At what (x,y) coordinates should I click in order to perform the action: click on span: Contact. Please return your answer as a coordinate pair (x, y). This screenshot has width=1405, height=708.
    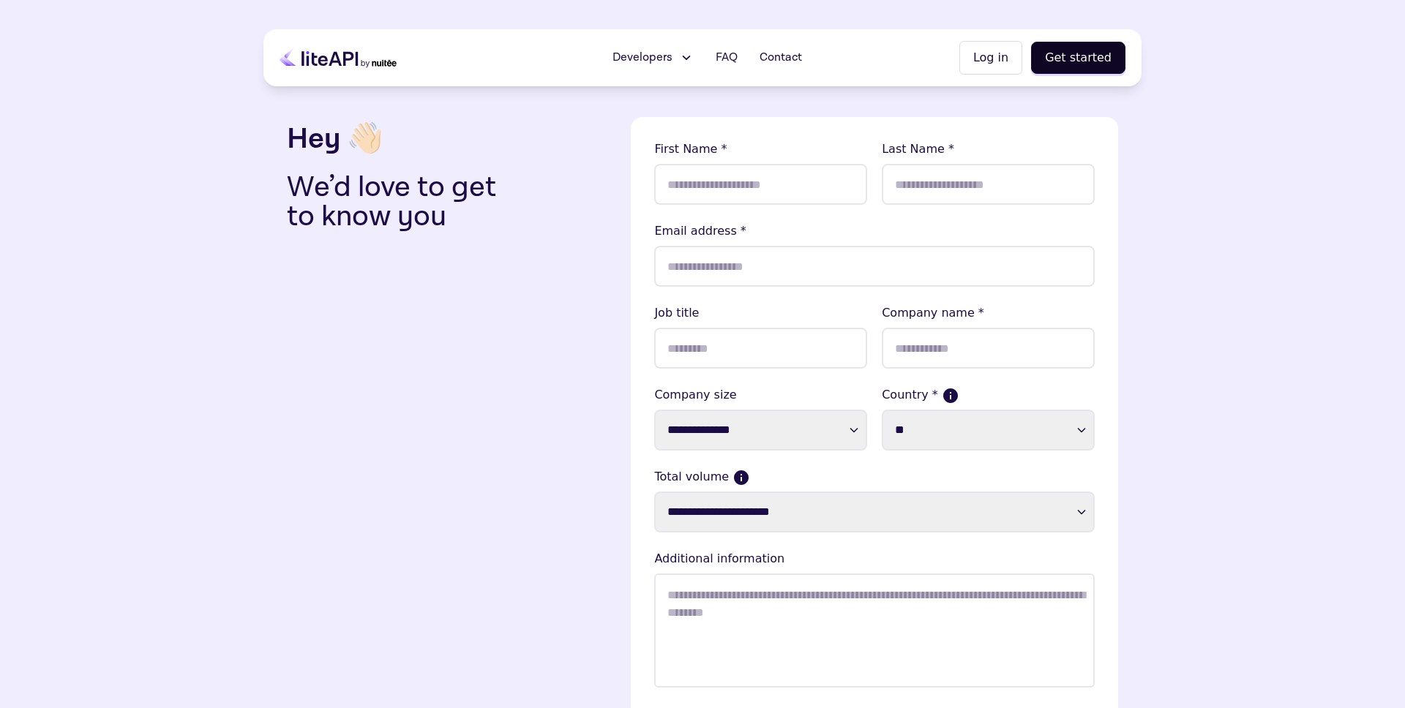
    Looking at the image, I should click on (781, 58).